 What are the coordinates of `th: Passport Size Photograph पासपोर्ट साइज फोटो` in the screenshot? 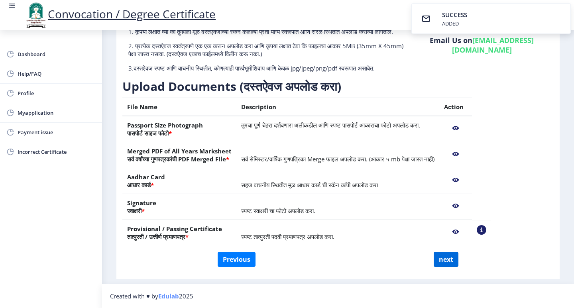 It's located at (179, 129).